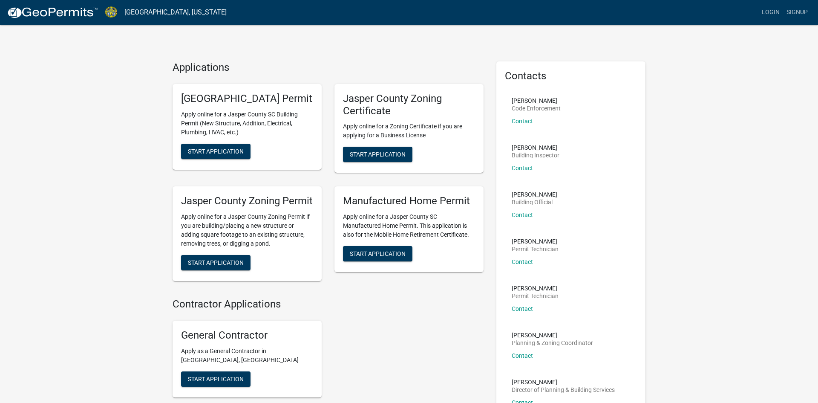 Image resolution: width=818 pixels, height=403 pixels. What do you see at coordinates (552, 342) in the screenshot?
I see `p: Planning & Zoning Coordinator` at bounding box center [552, 342].